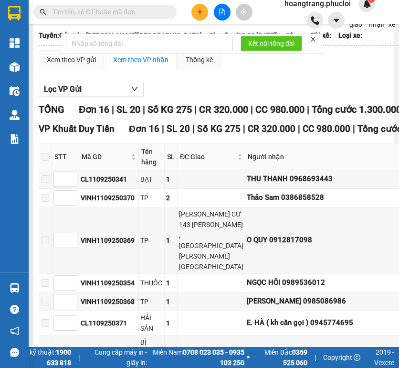 The width and height of the screenshot is (399, 368). Describe the element at coordinates (171, 157) in the screenshot. I see `th: SL` at that location.